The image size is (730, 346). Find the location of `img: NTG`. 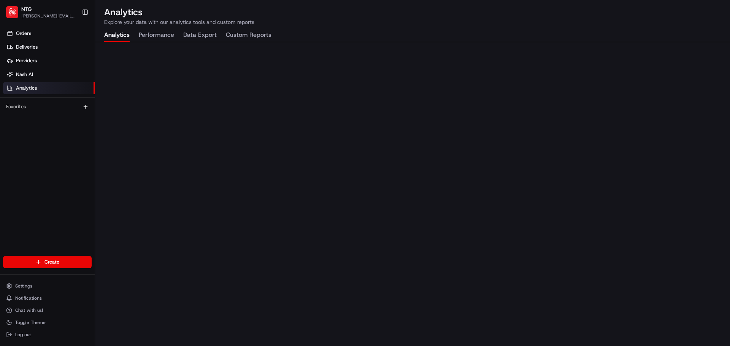

img: NTG is located at coordinates (12, 12).